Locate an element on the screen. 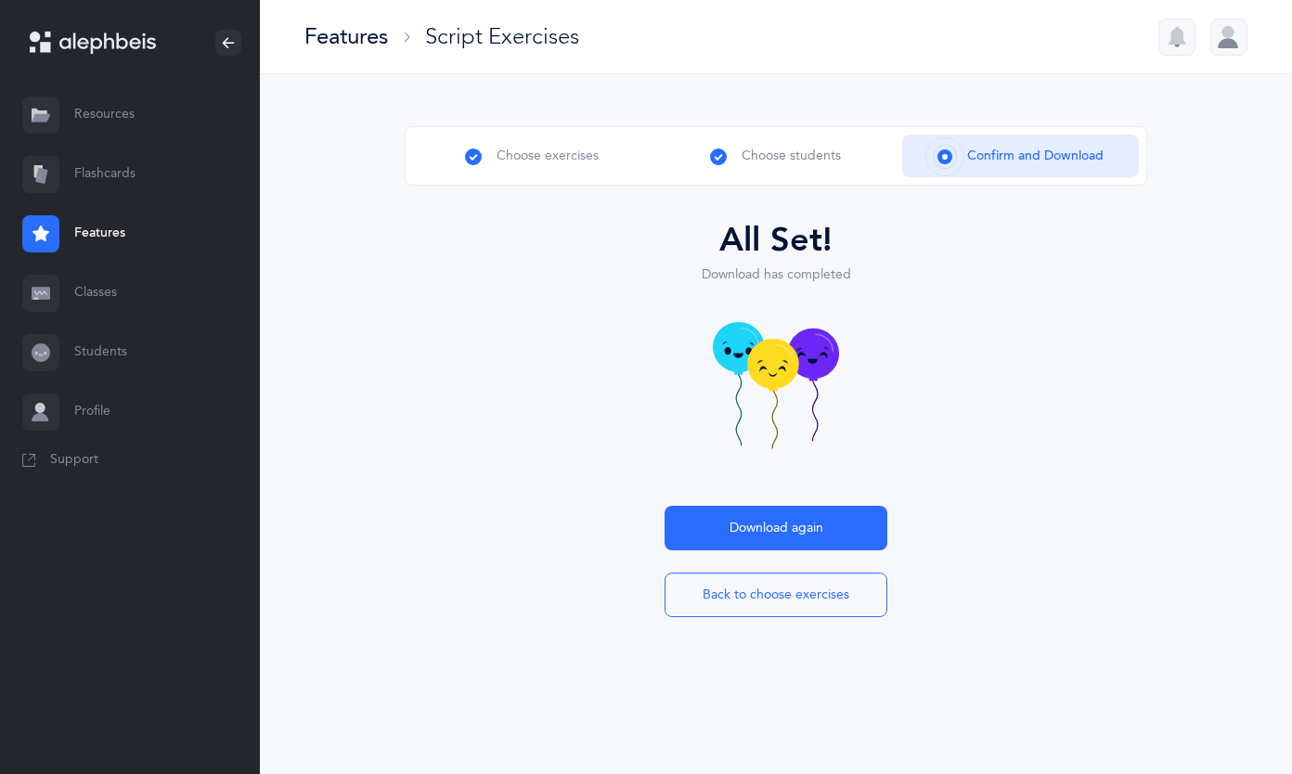  div: Features is located at coordinates (346, 36).